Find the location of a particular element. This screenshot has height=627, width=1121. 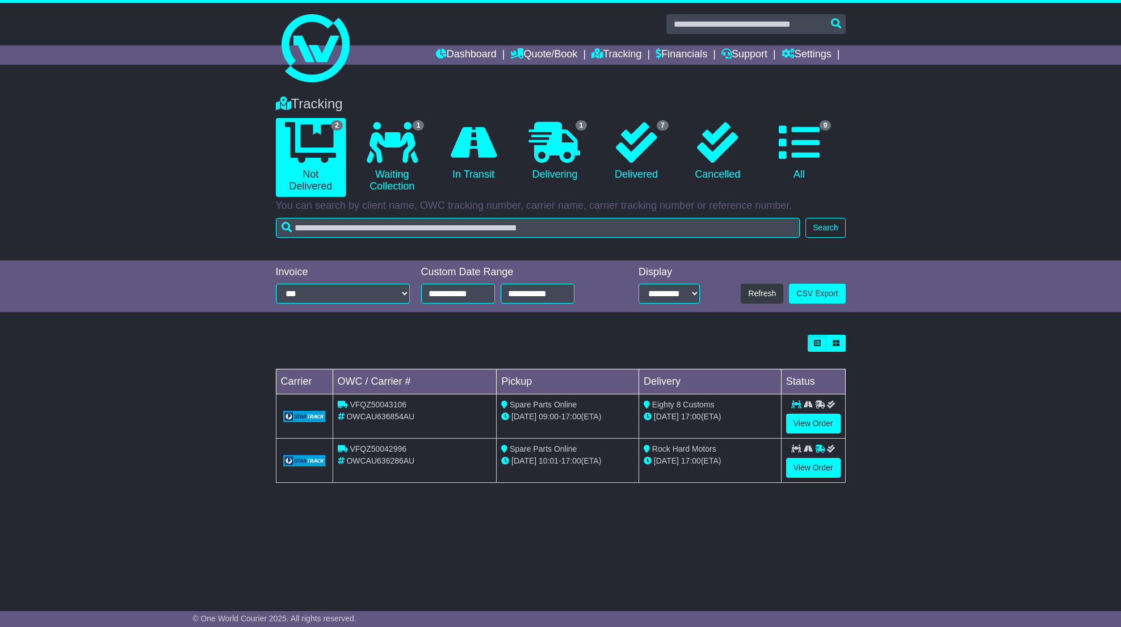

span: 2 is located at coordinates (337, 125).